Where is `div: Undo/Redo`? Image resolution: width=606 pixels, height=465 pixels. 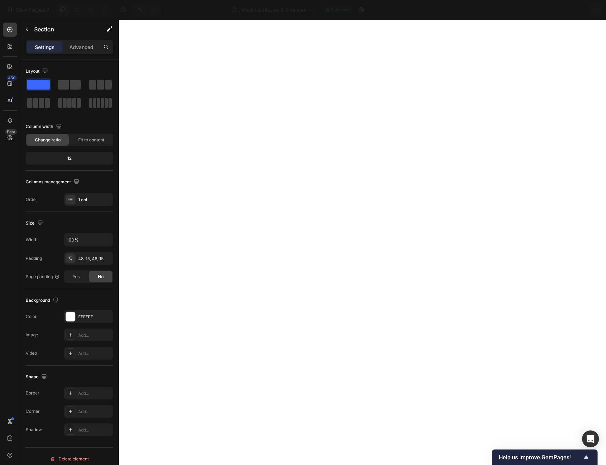
div: Undo/Redo is located at coordinates (147, 10).